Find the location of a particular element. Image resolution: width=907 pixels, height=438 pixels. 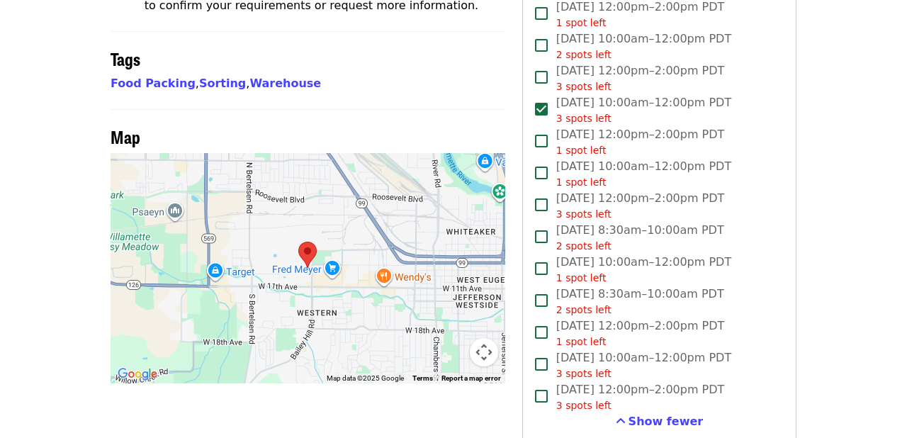

span: Show fewer is located at coordinates (666, 421).